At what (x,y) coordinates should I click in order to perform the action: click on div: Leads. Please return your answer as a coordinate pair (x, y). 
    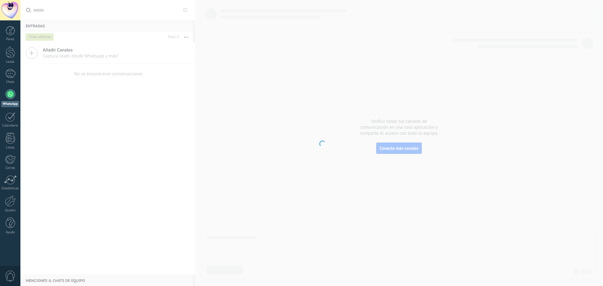
    Looking at the image, I should click on (10, 62).